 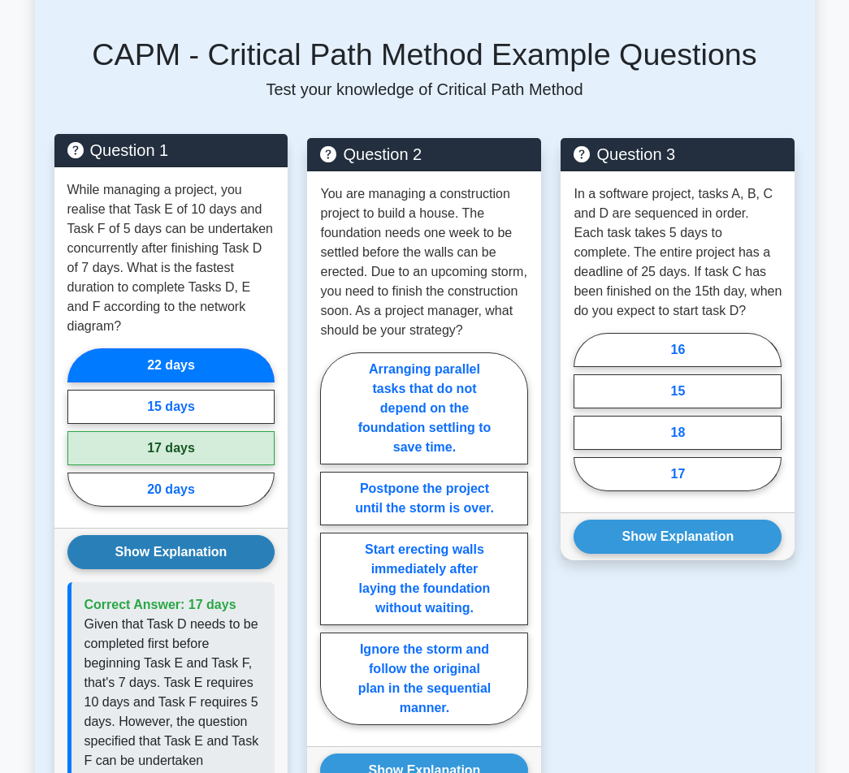 What do you see at coordinates (171, 258) in the screenshot?
I see `p: While managing a project, you realise that Task E of 10 days and Task F of 5 days can be undertak...` at bounding box center [171, 258].